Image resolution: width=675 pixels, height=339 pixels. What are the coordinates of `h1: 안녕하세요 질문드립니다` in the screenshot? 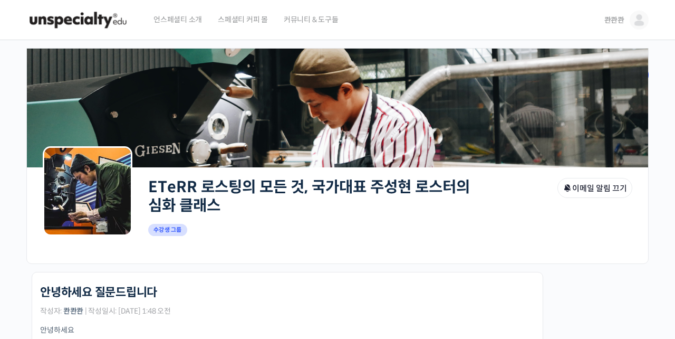 It's located at (99, 292).